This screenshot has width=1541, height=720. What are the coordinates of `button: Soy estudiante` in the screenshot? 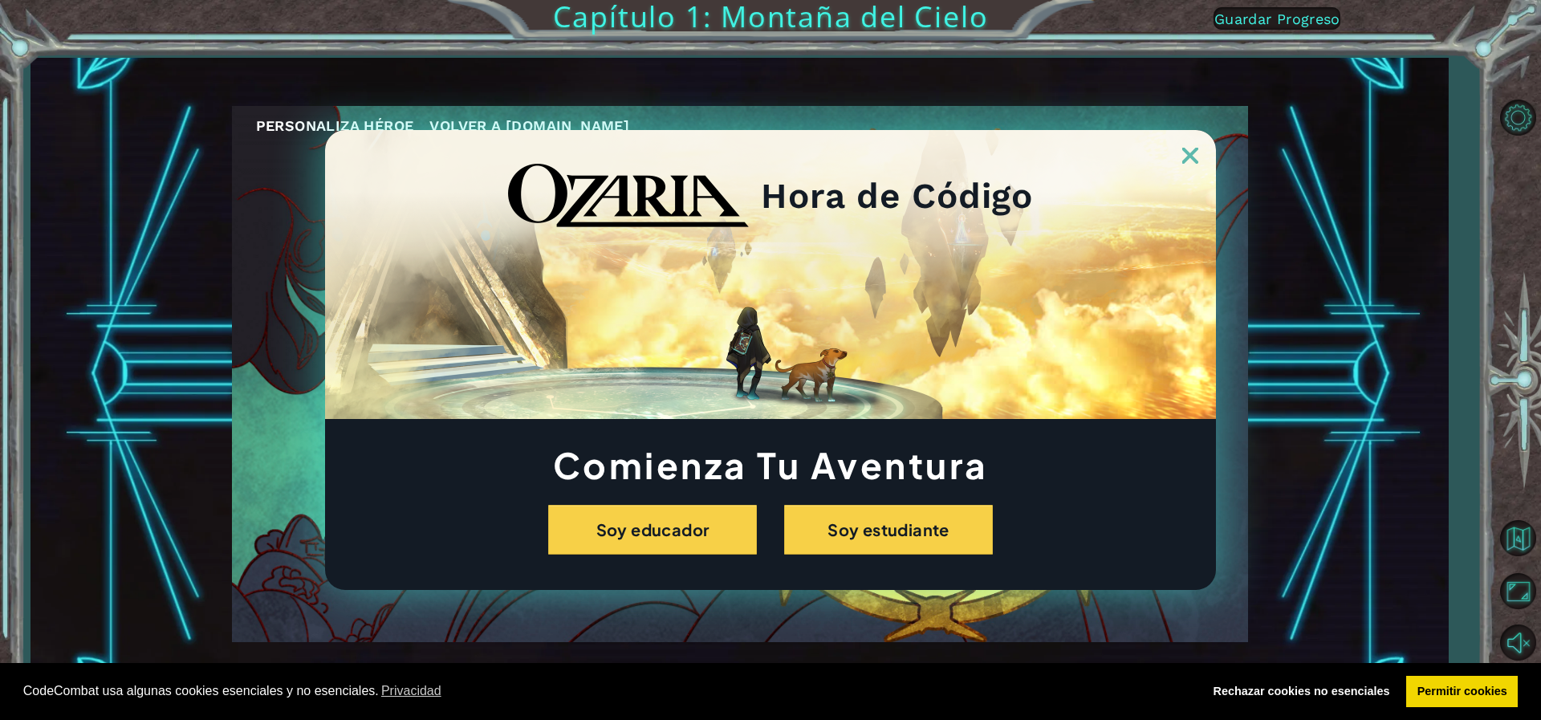 It's located at (889, 530).